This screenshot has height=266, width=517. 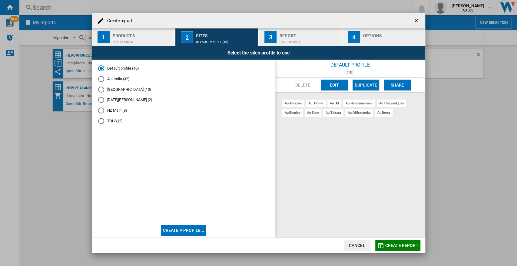 What do you see at coordinates (350, 65) in the screenshot?
I see `div: Default profile` at bounding box center [350, 65].